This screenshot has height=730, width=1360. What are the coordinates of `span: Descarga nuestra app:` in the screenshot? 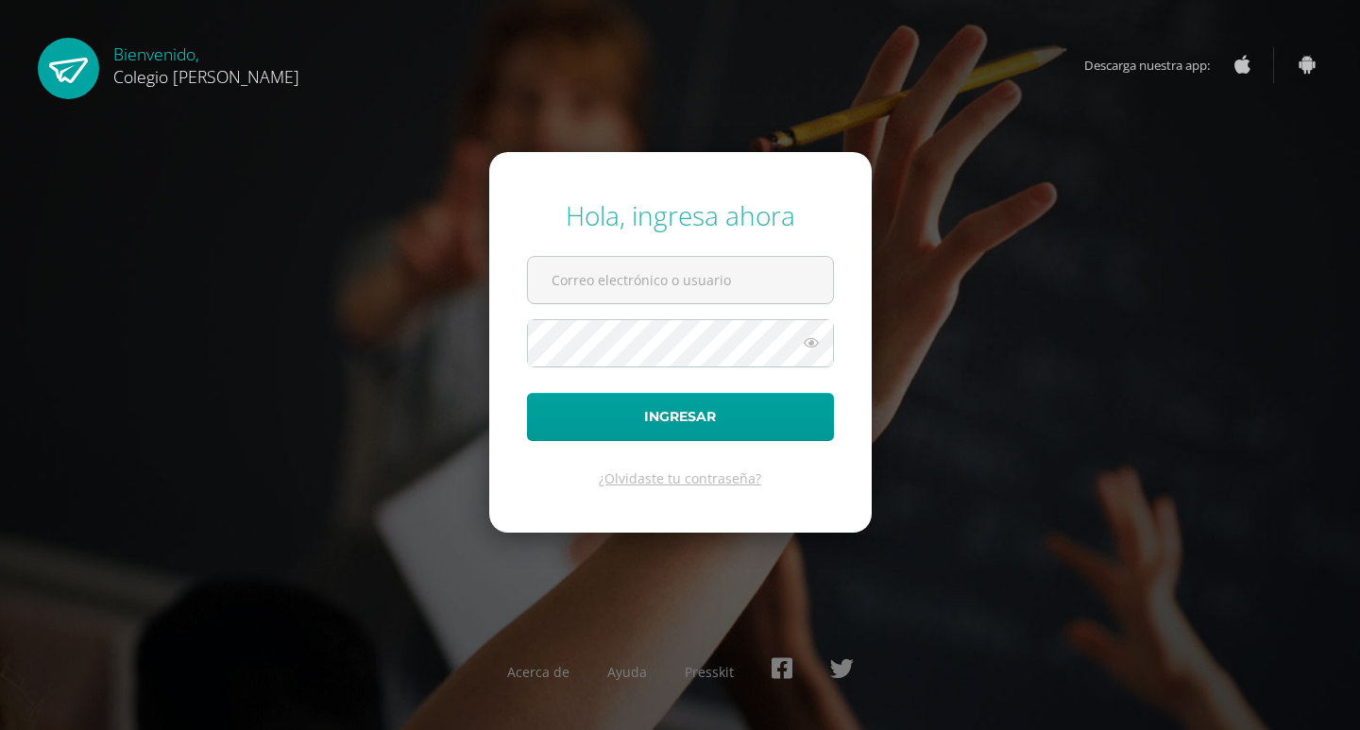 It's located at (1156, 65).